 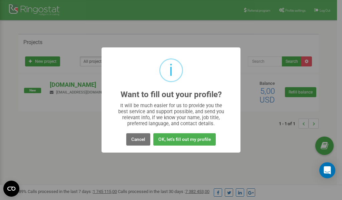 I want to click on div: Open Intercom Messenger, so click(x=327, y=170).